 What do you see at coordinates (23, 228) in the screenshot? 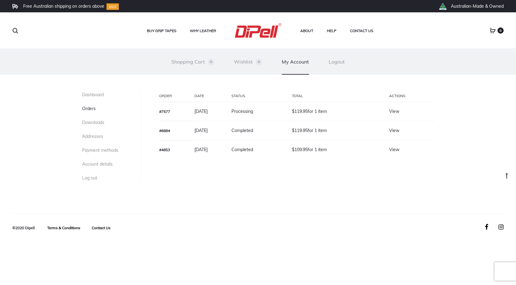
I see `div: ©2020 Dipell` at bounding box center [23, 228].